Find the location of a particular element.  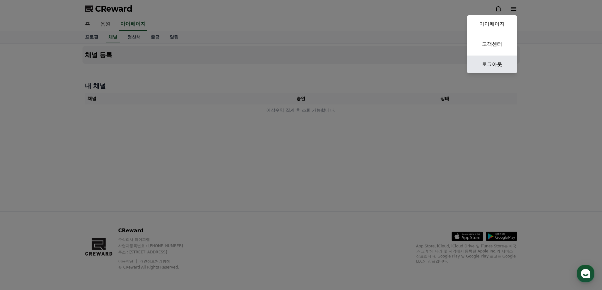

a: 대화 is located at coordinates (62, 208).